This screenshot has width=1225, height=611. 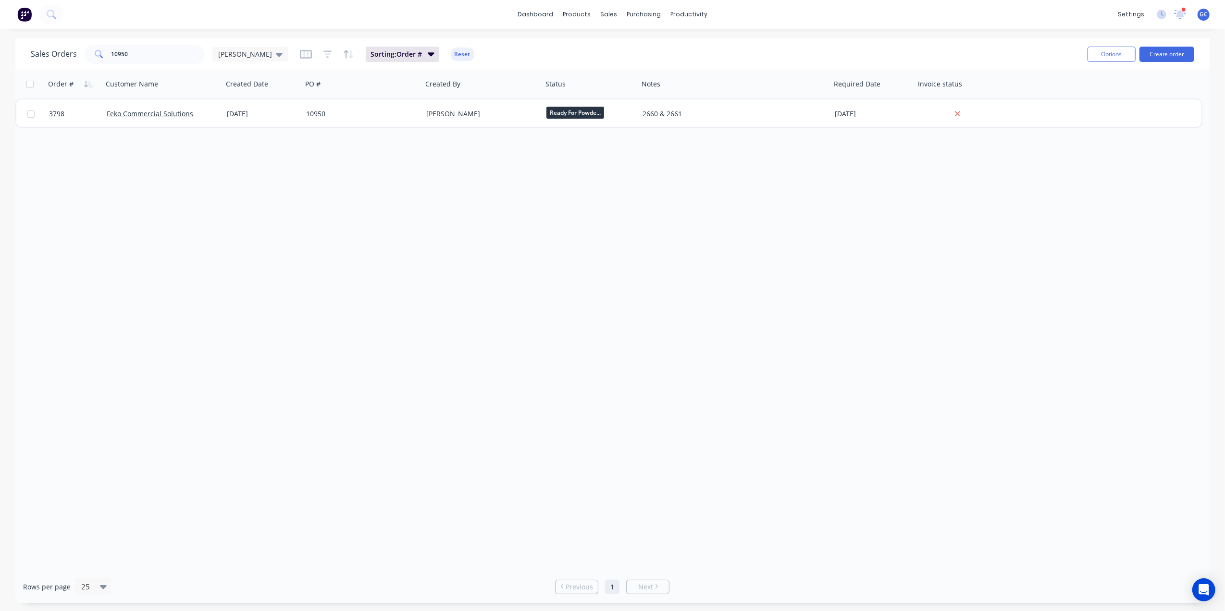 I want to click on div: 2660 & 2661, so click(x=730, y=114).